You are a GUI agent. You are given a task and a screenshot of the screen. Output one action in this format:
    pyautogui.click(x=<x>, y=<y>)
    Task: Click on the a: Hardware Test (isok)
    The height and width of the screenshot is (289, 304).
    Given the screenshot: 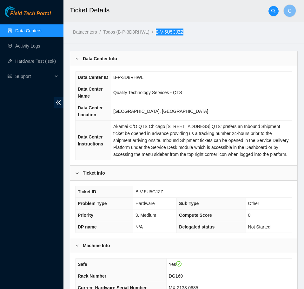 What is the action you would take?
    pyautogui.click(x=36, y=61)
    